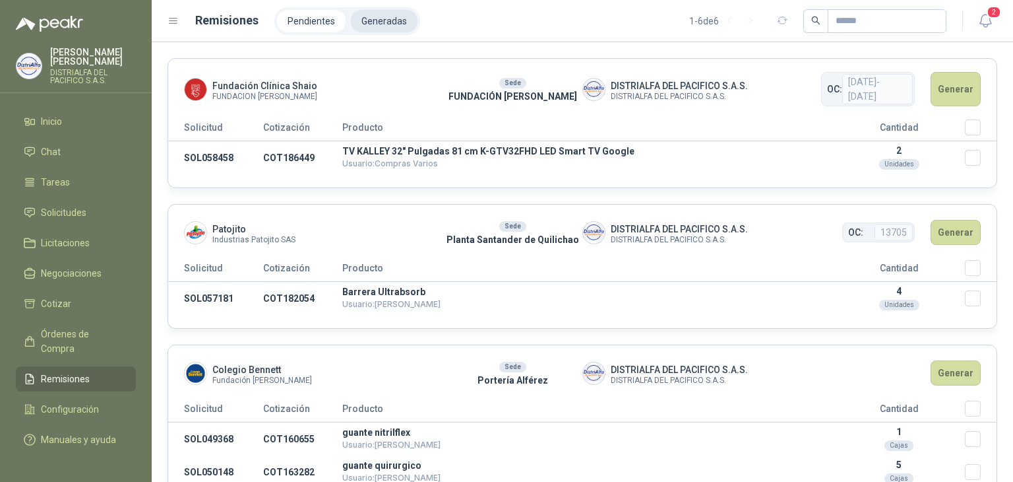  Describe the element at coordinates (384, 21) in the screenshot. I see `a: Generadas` at that location.